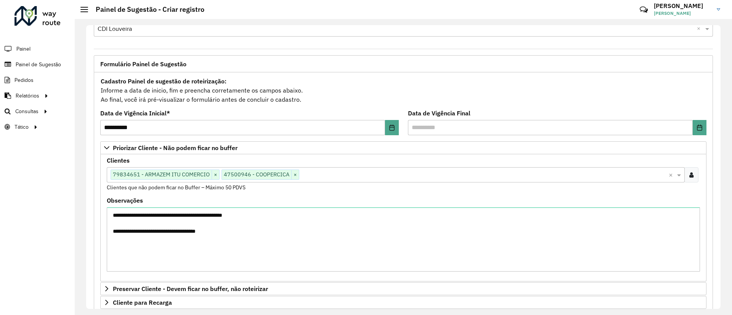 This screenshot has width=732, height=315. Describe the element at coordinates (146, 10) in the screenshot. I see `h2: Painel de Sugestão - Criar registro` at that location.